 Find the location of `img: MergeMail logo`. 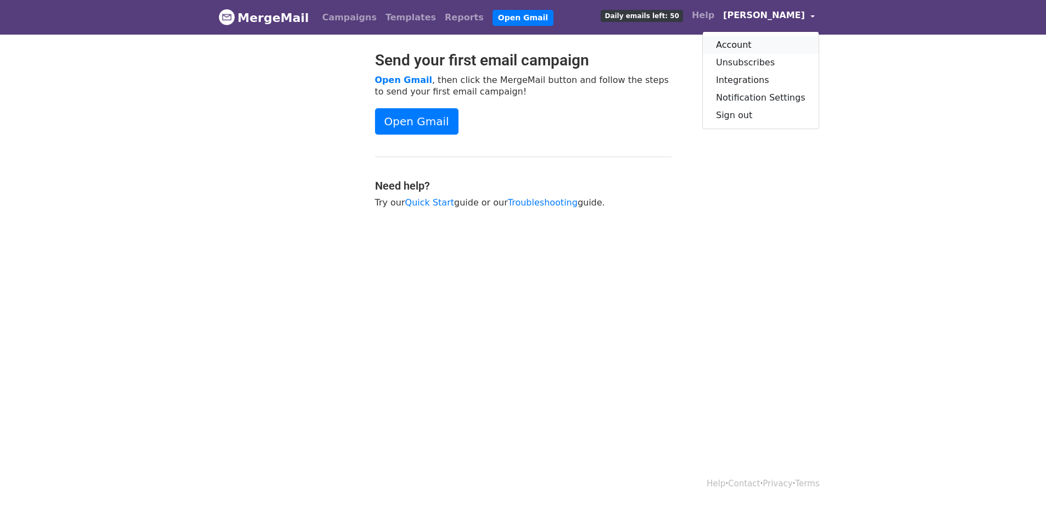

img: MergeMail logo is located at coordinates (227, 17).